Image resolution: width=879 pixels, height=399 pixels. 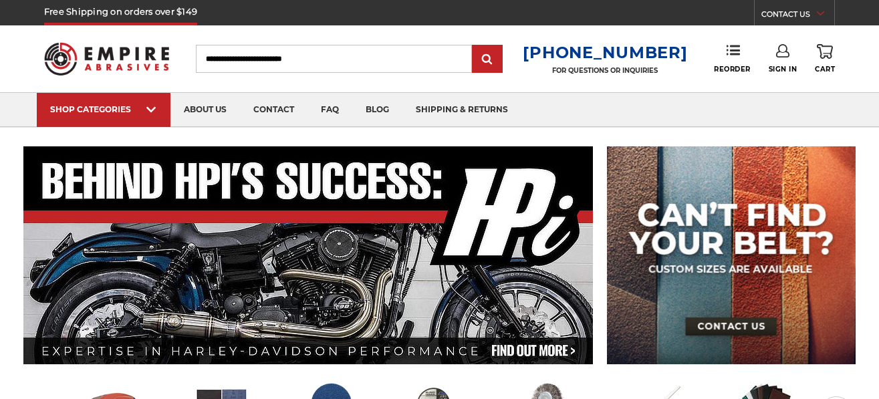 I want to click on a: Banner for an interview featuring Horsepower Inc who makes Harley performance upgrades featured o..., so click(x=308, y=255).